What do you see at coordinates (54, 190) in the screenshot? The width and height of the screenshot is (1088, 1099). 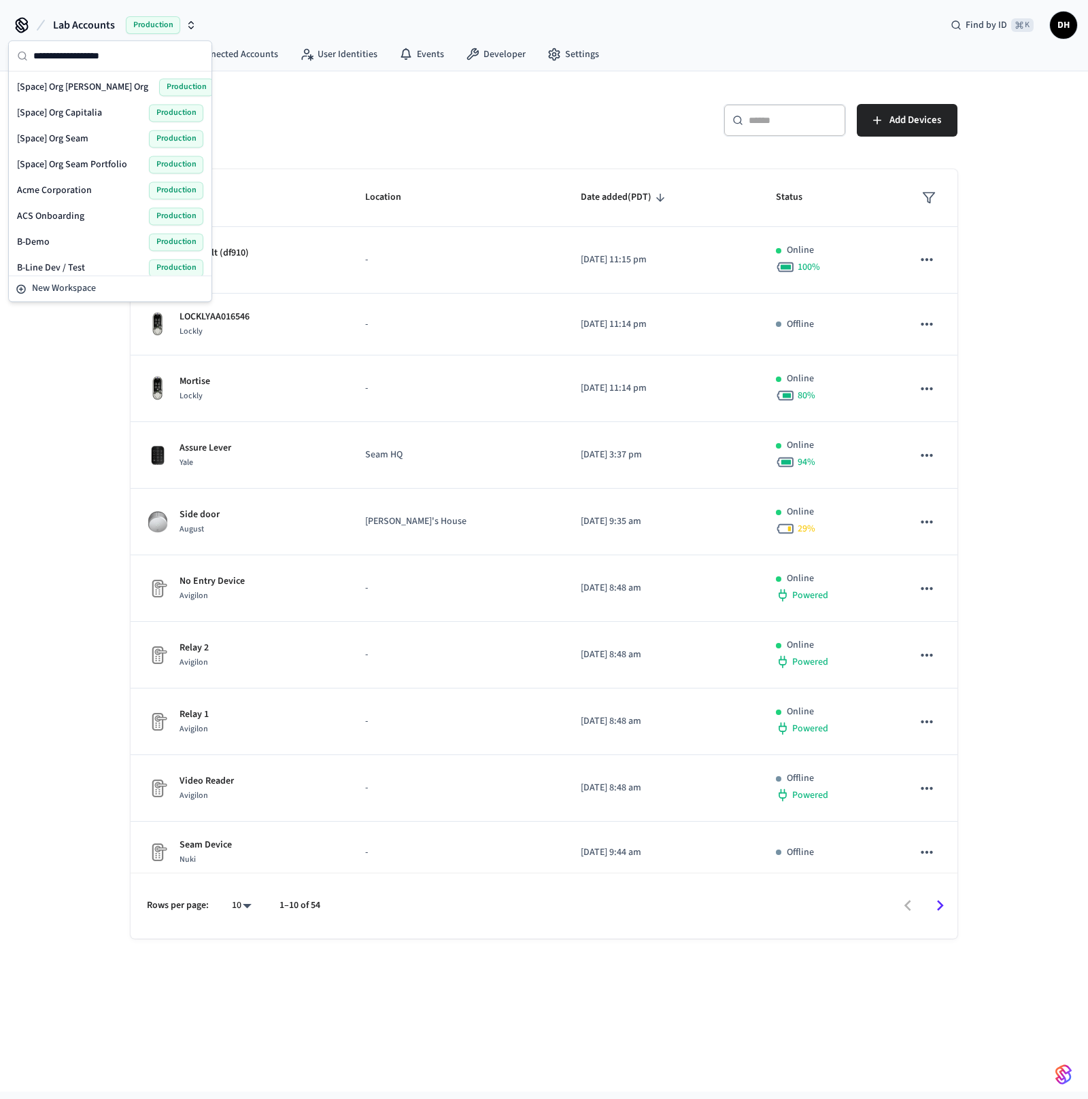 I see `span: Acme Corporation` at bounding box center [54, 190].